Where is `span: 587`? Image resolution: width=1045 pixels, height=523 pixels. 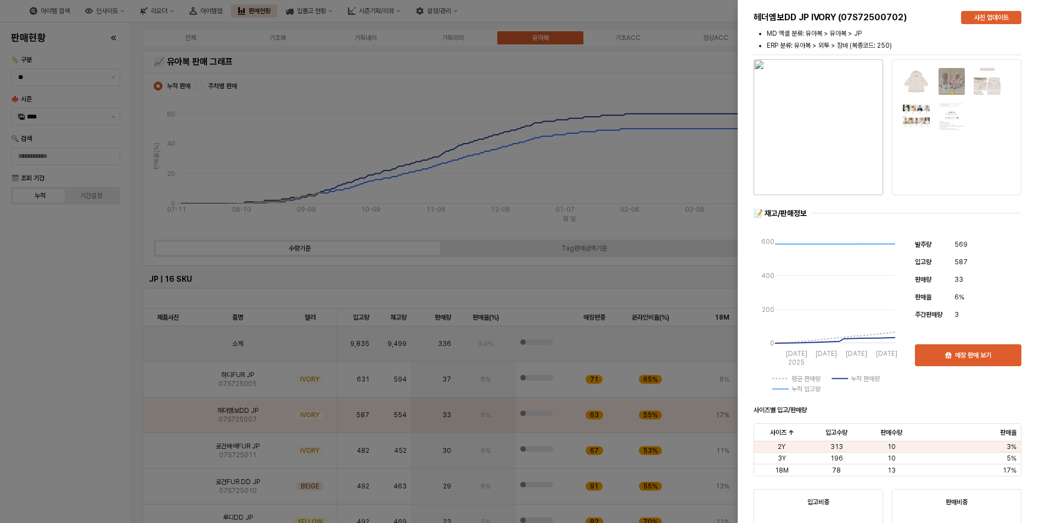 span: 587 is located at coordinates (961, 262).